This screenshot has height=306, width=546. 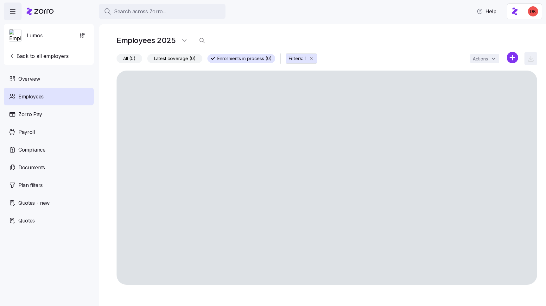 What do you see at coordinates (146, 40) in the screenshot?
I see `h1: Employees 2025` at bounding box center [146, 40].